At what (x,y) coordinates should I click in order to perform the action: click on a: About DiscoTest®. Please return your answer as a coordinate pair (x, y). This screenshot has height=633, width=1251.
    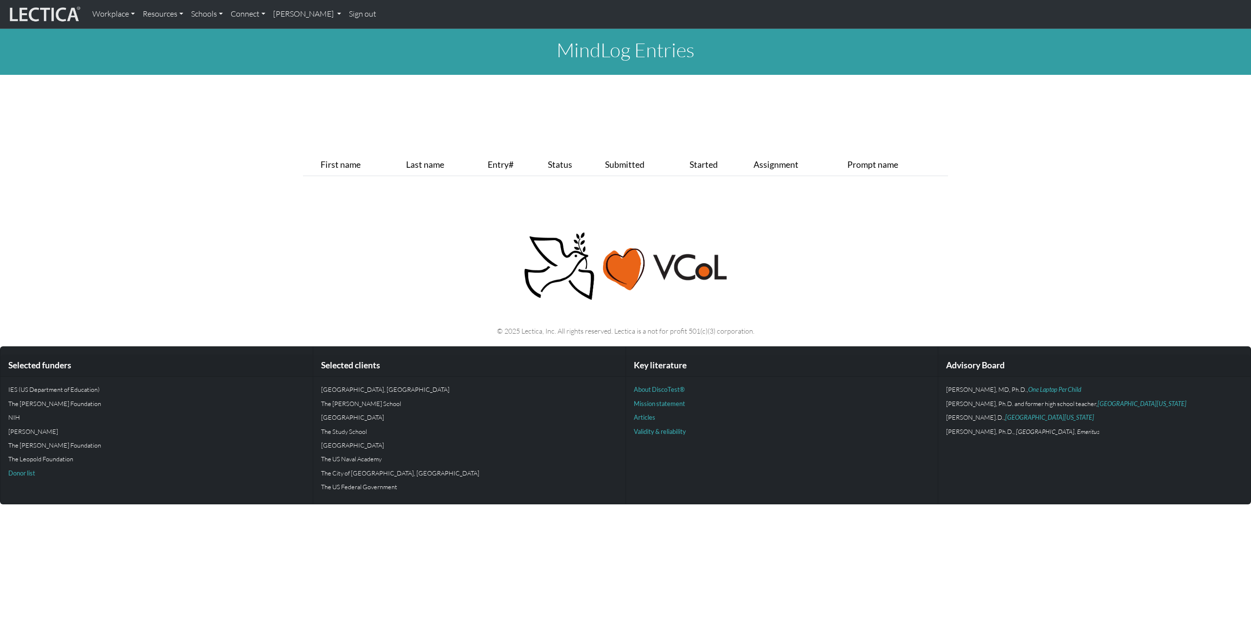
    Looking at the image, I should click on (659, 389).